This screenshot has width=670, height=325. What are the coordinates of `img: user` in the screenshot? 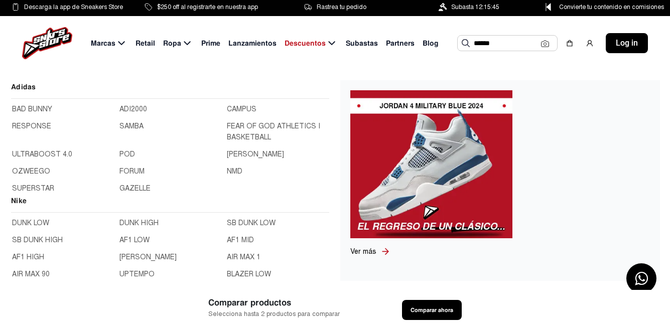 It's located at (590, 43).